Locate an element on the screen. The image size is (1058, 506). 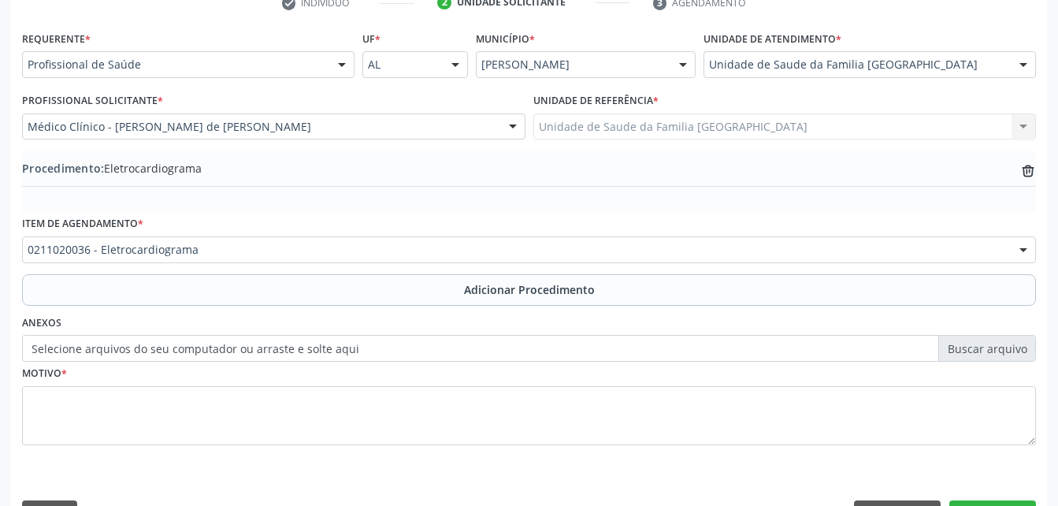
label: Motivo is located at coordinates (44, 373).